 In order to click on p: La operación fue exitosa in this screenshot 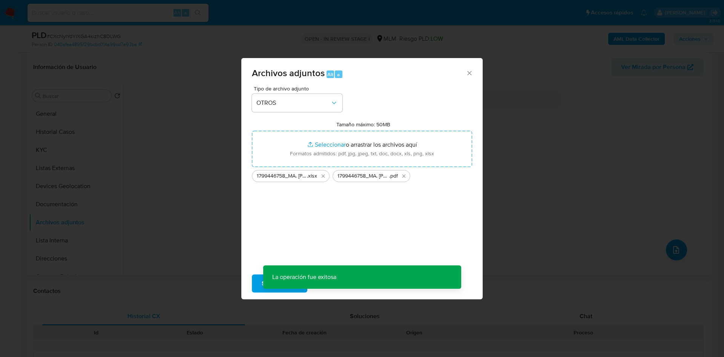, I will do `click(304, 277)`.